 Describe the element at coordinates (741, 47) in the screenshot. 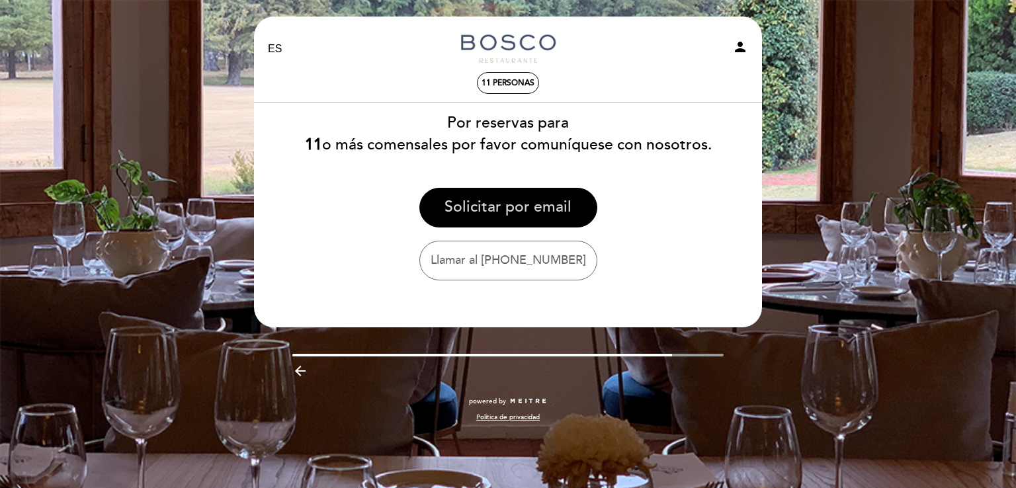

I see `i: person` at that location.